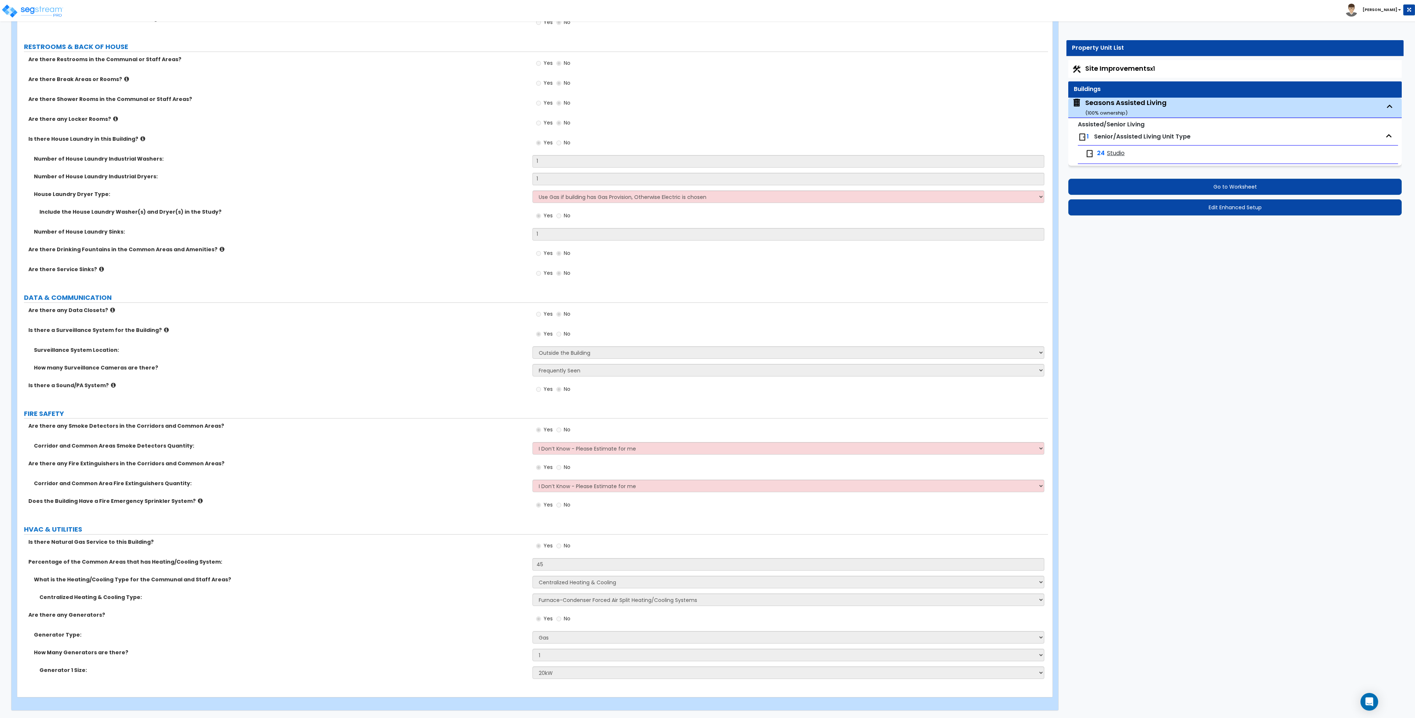  Describe the element at coordinates (1235, 187) in the screenshot. I see `button: Go to Worksheet` at that location.